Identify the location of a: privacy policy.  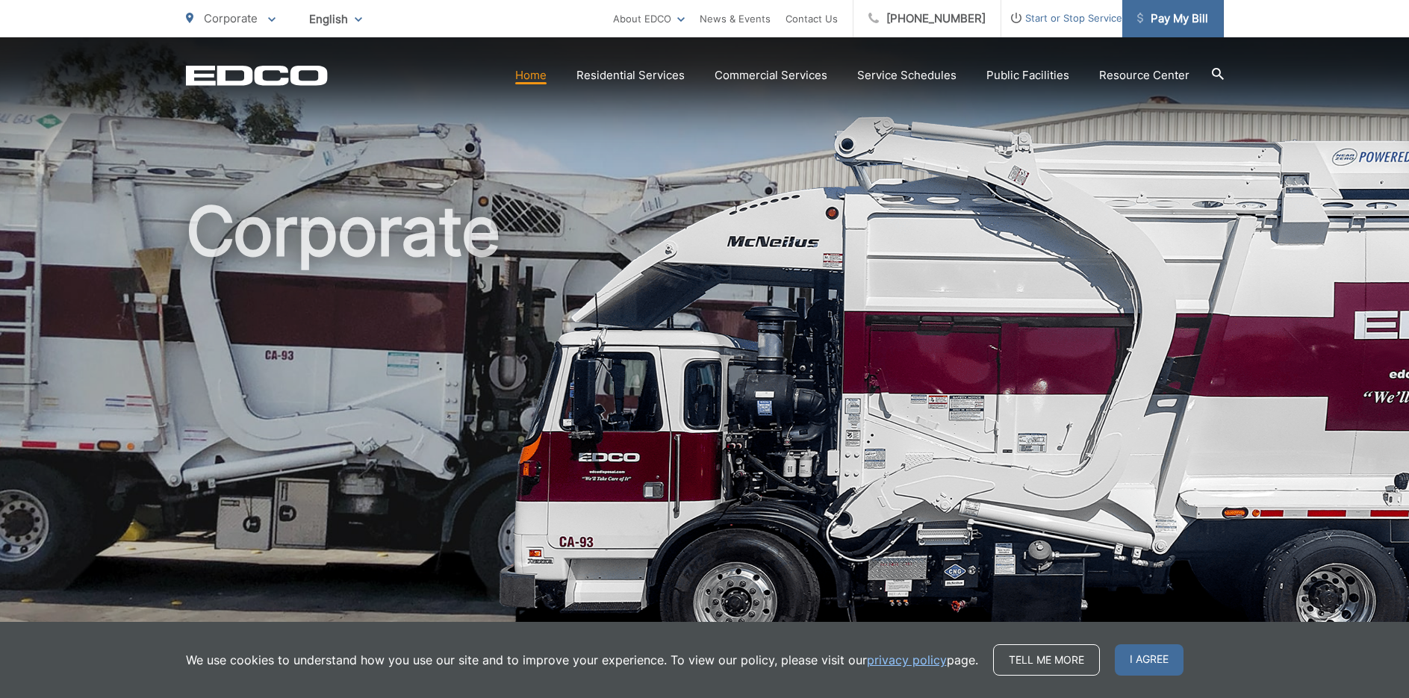
(906, 660).